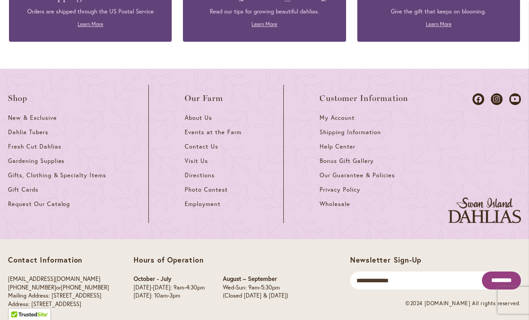  I want to click on p: Read our tips for growing beautiful dahlias., so click(264, 12).